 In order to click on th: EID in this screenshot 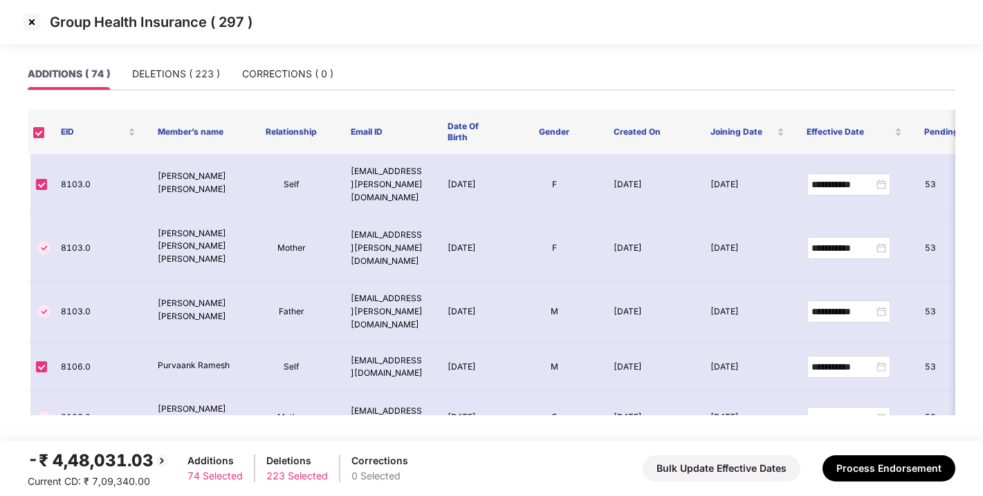, I will do `click(98, 132)`.